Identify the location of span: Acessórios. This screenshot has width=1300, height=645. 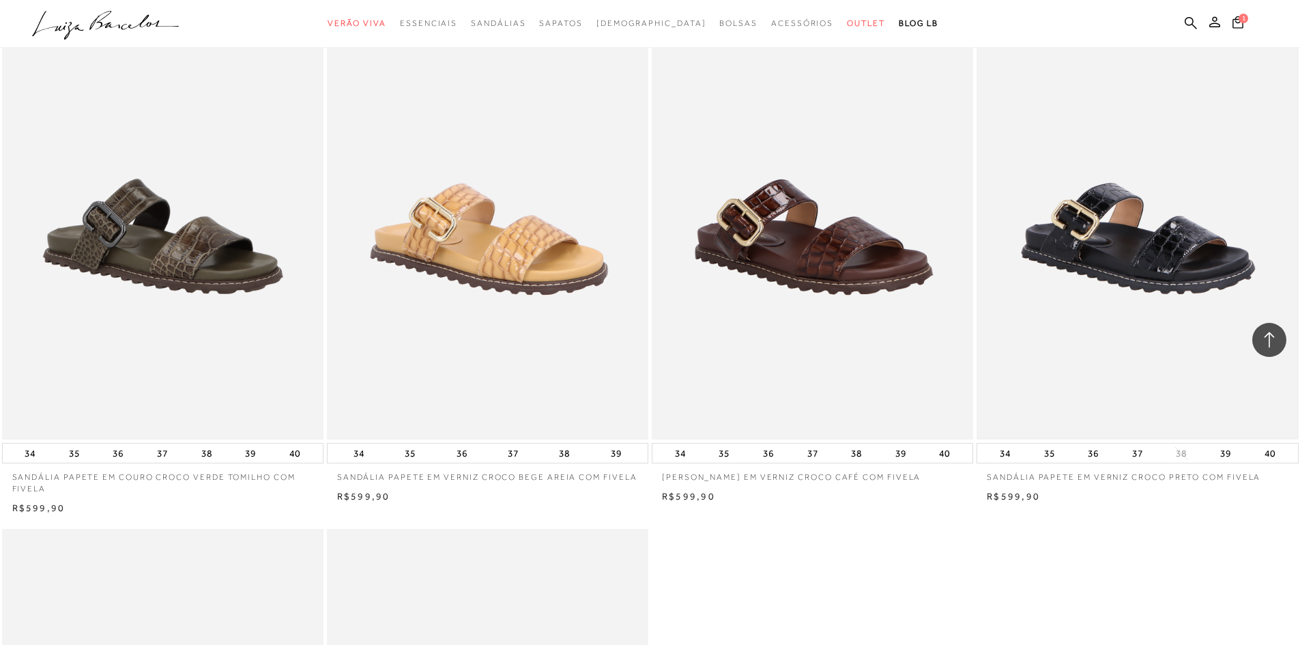
(802, 23).